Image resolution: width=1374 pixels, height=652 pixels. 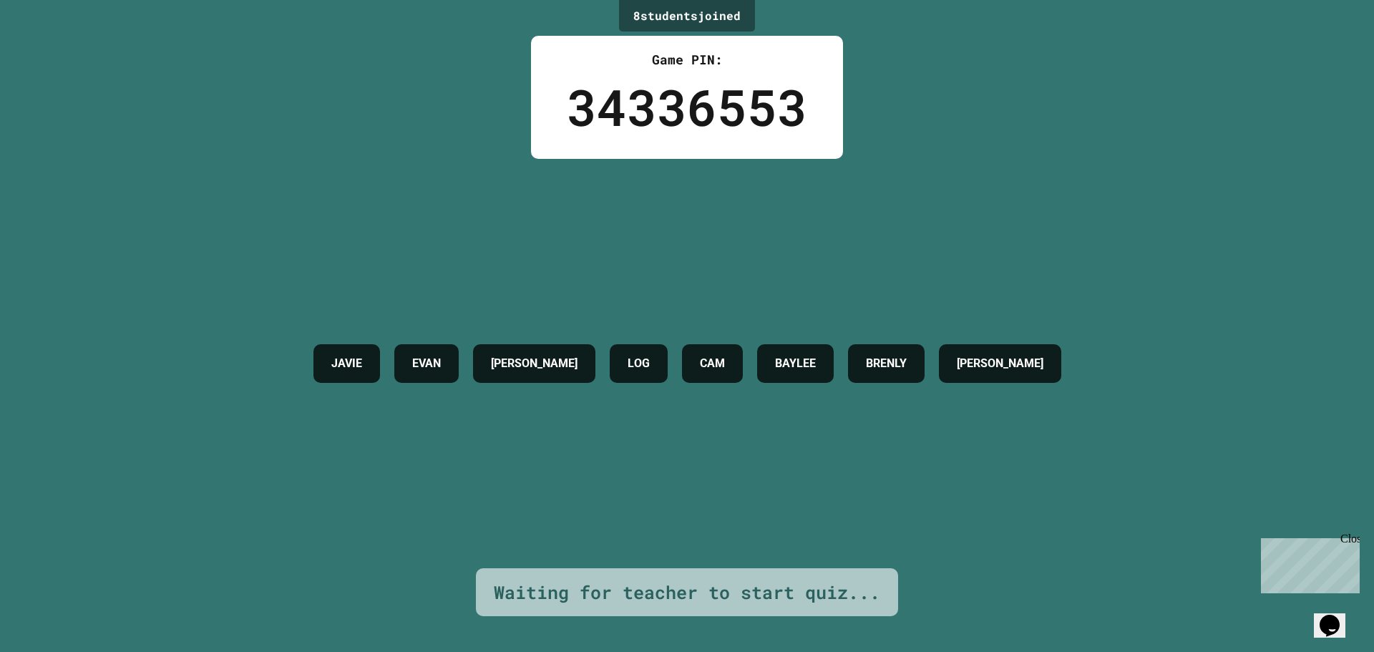 What do you see at coordinates (712, 363) in the screenshot?
I see `h4: CAM` at bounding box center [712, 363].